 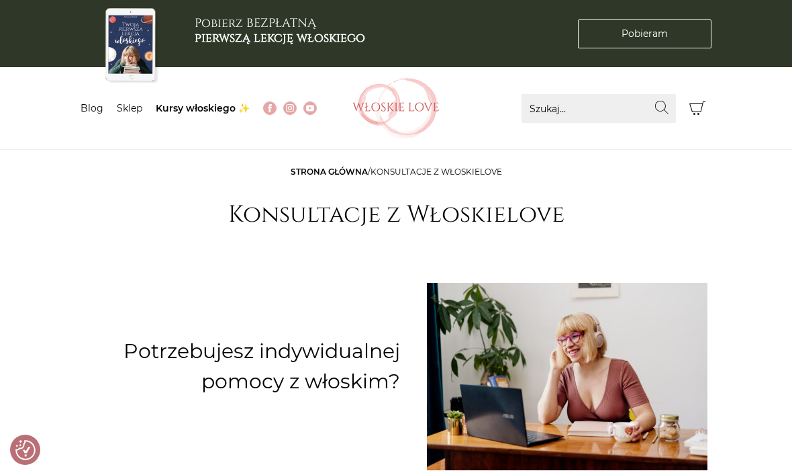 I want to click on button: Koszyk, so click(x=697, y=108).